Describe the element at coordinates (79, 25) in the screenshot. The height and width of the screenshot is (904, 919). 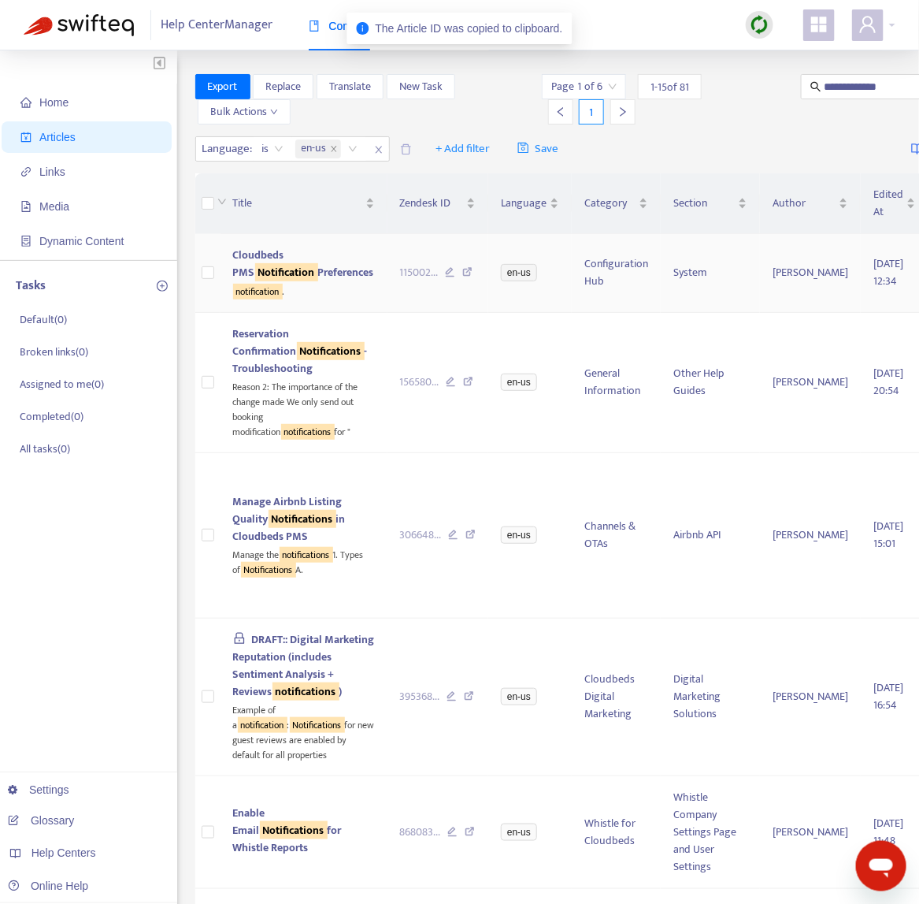
I see `img: Swifteq` at that location.